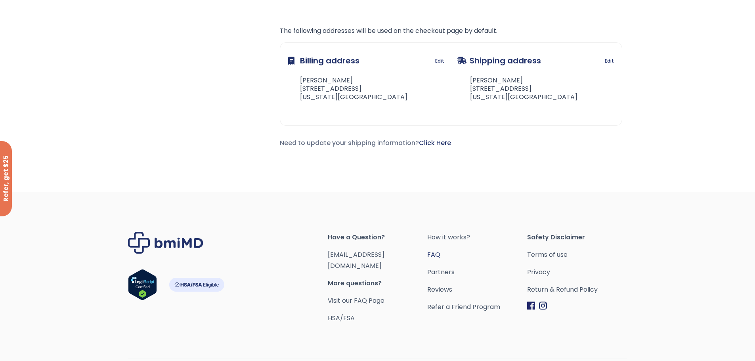  I want to click on a: Visit our FAQ Page, so click(356, 300).